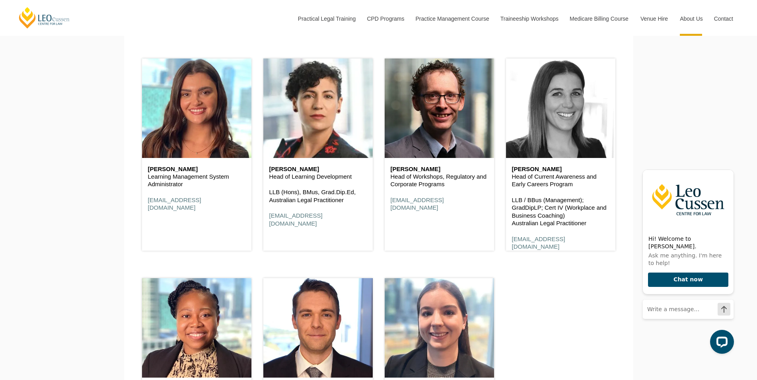 Image resolution: width=757 pixels, height=380 pixels. Describe the element at coordinates (452, 19) in the screenshot. I see `a: Practice Management Course` at that location.